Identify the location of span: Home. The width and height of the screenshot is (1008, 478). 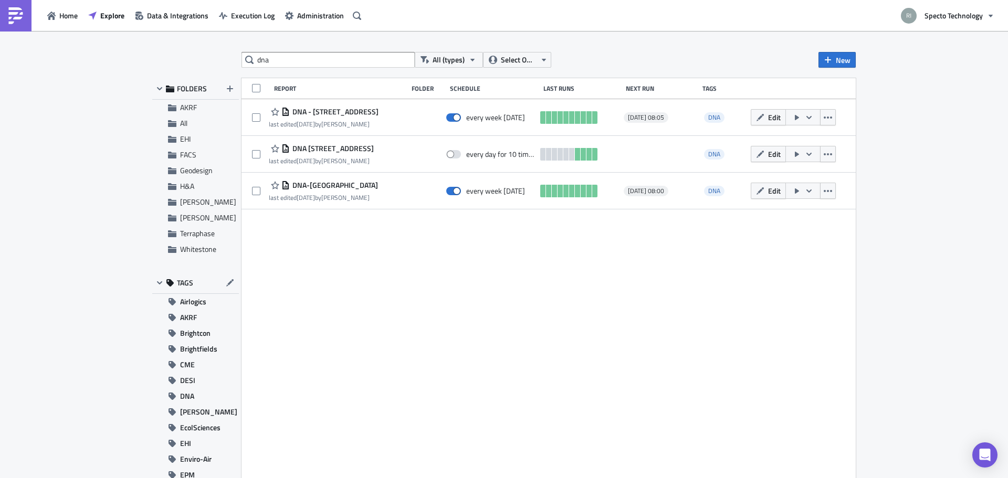
(68, 15).